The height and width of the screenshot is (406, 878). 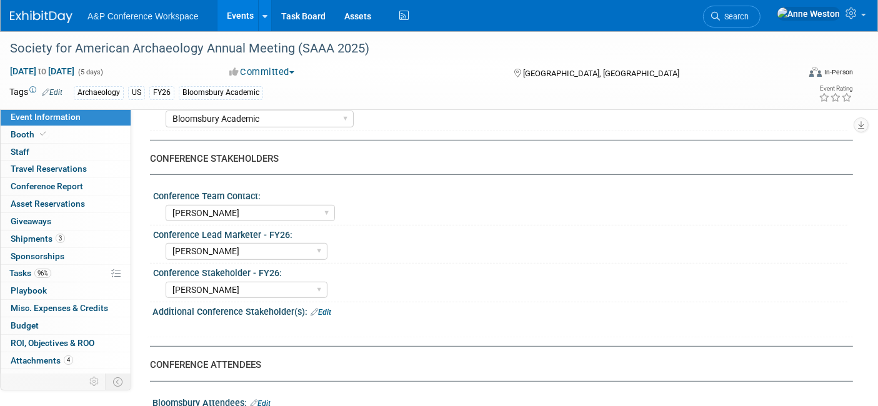 I want to click on img: Format-Inperson.png, so click(x=816, y=72).